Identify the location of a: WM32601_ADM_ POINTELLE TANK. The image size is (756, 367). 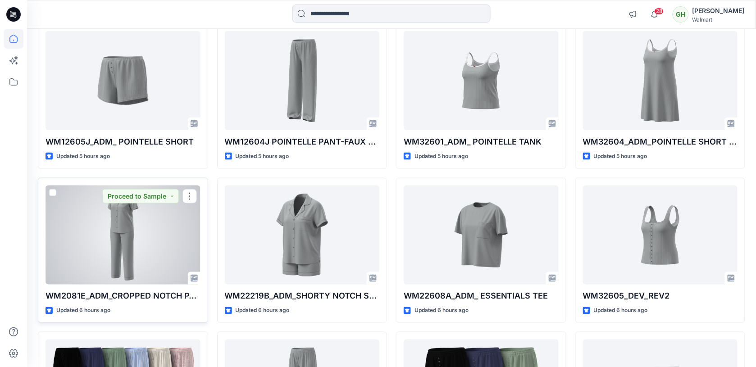
(481, 81).